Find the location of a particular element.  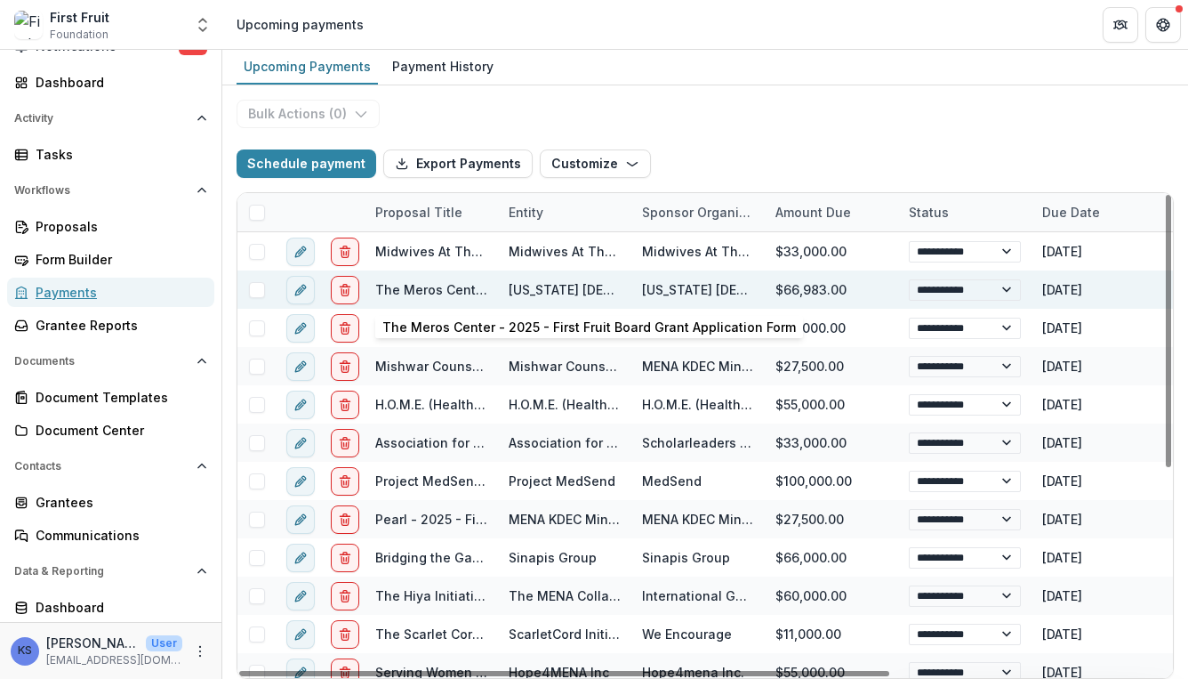

div: Tasks is located at coordinates (117, 154).